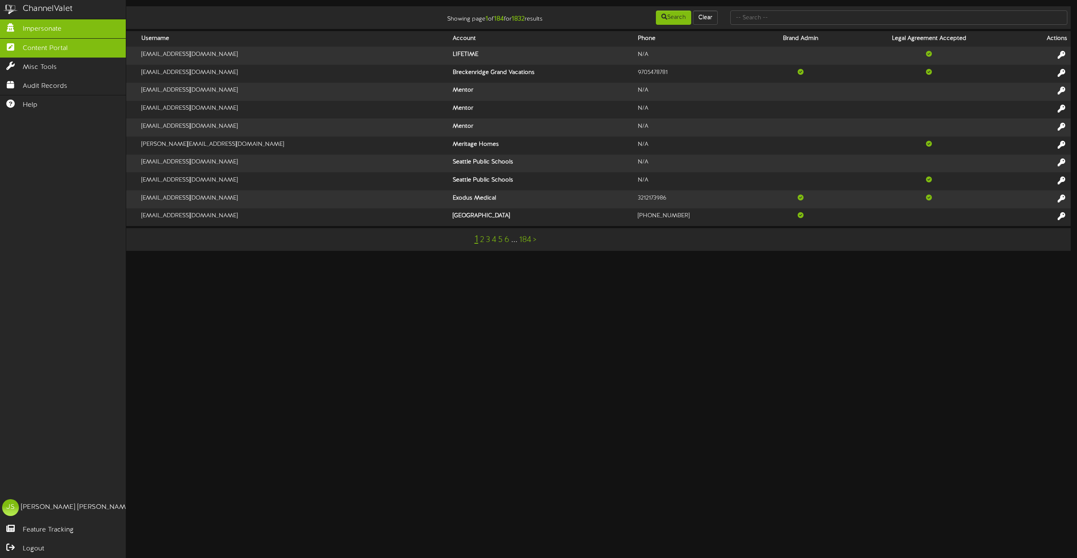 The image size is (1077, 558). Describe the element at coordinates (695, 39) in the screenshot. I see `th: Phone` at that location.